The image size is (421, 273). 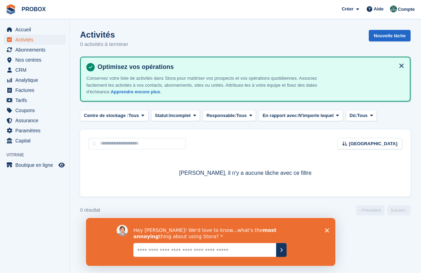 What do you see at coordinates (398, 210) in the screenshot?
I see `a: Suivant` at bounding box center [398, 210].